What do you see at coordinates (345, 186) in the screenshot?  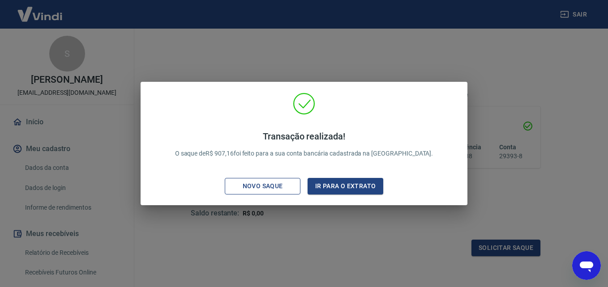 I see `button: Ir para o extrato` at bounding box center [345, 186].